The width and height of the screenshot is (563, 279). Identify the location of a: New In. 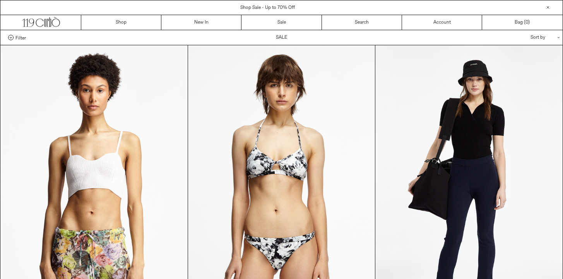
(201, 22).